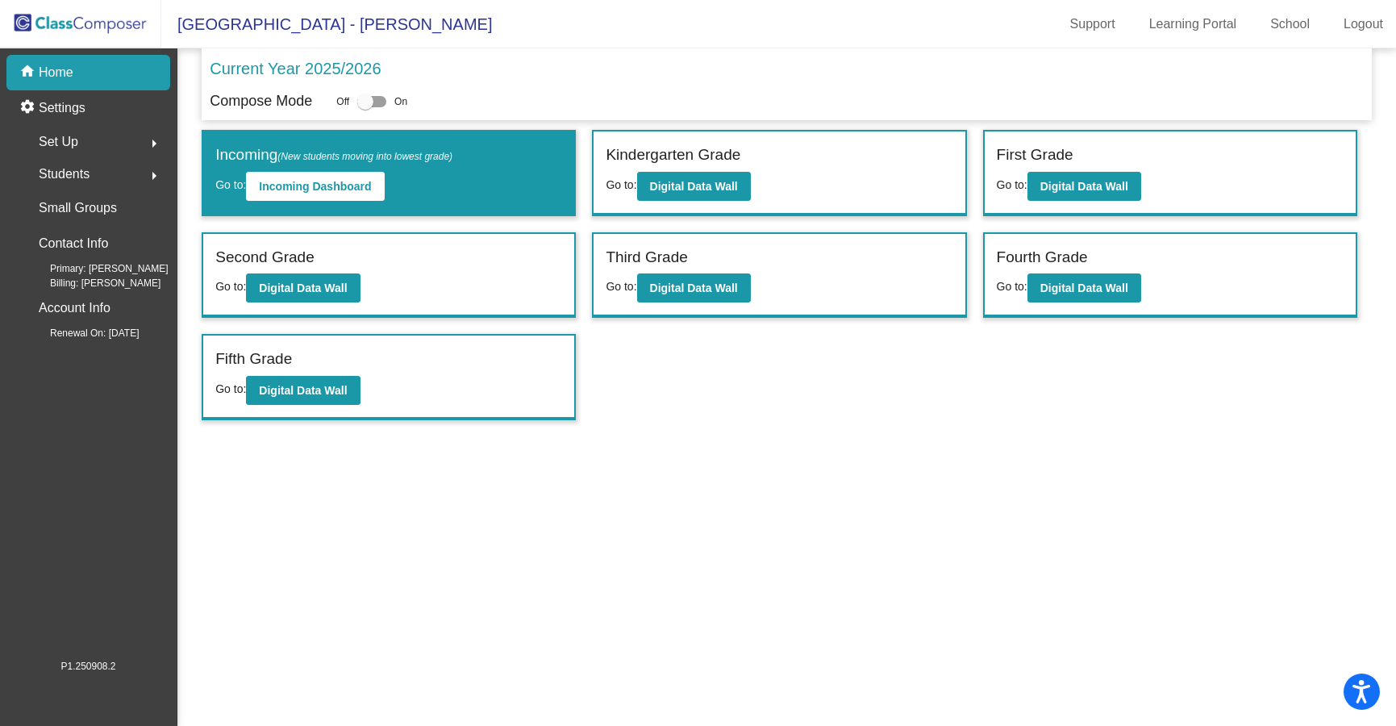 Image resolution: width=1396 pixels, height=726 pixels. I want to click on button: Incoming Dashboard, so click(314, 186).